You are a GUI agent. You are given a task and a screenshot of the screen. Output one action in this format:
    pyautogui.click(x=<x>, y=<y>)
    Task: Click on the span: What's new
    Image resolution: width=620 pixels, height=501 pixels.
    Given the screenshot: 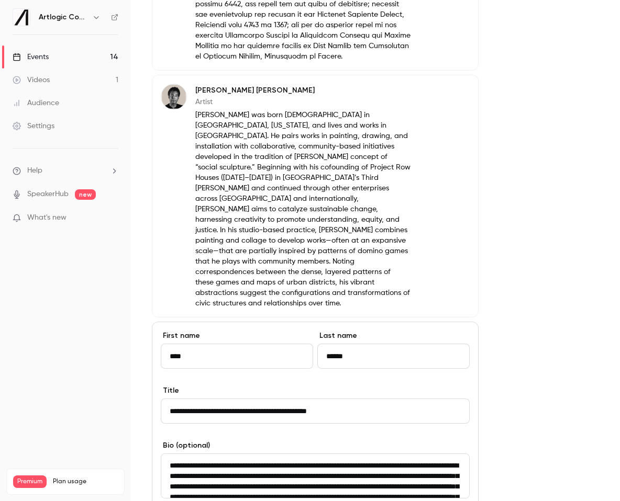 What is the action you would take?
    pyautogui.click(x=47, y=218)
    